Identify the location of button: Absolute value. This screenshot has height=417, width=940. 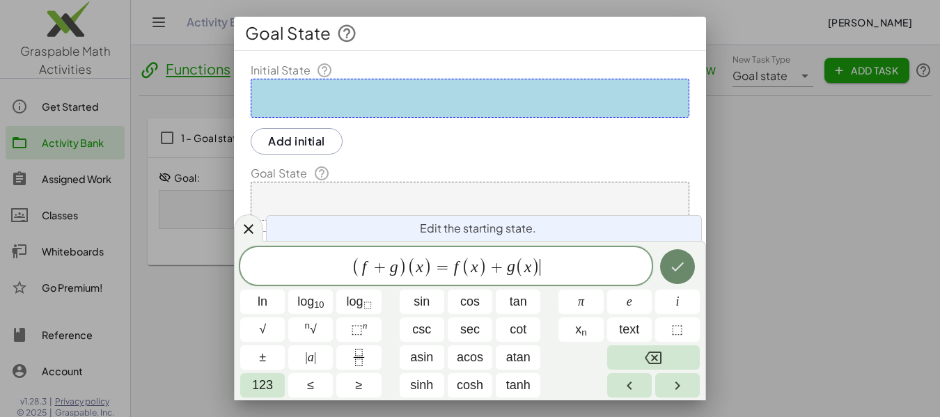
(311, 357).